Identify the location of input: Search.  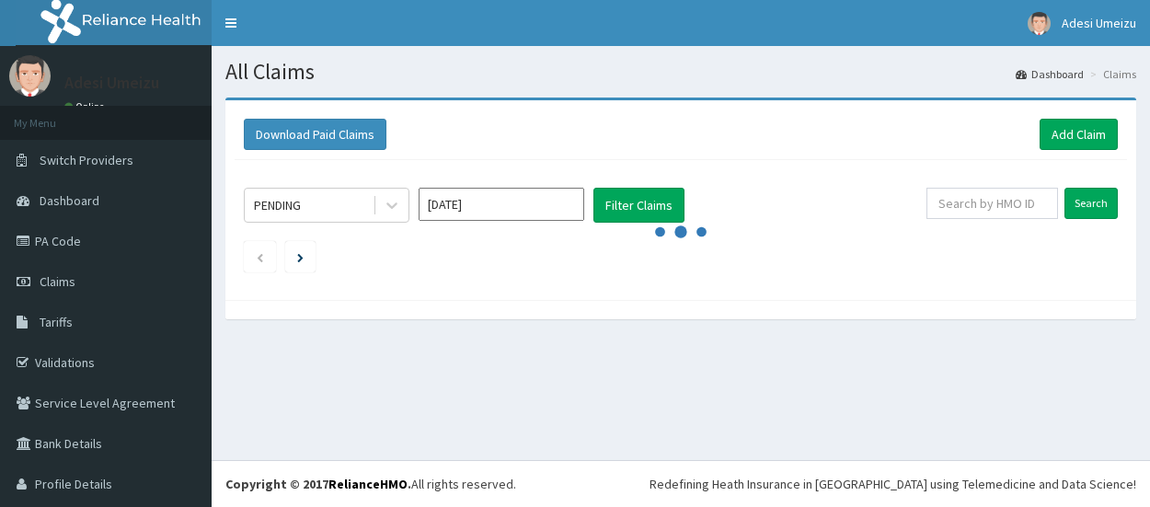
(1091, 203).